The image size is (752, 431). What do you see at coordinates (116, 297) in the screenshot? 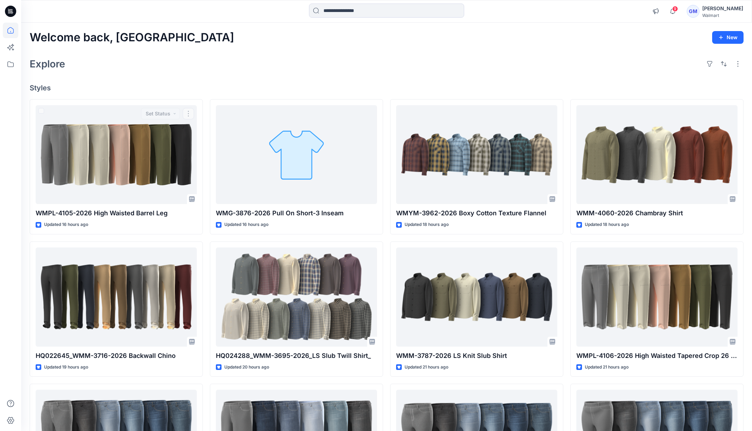
I see `a: HQ022645_WMM-3716-2026 Backwall Chino` at bounding box center [116, 297].